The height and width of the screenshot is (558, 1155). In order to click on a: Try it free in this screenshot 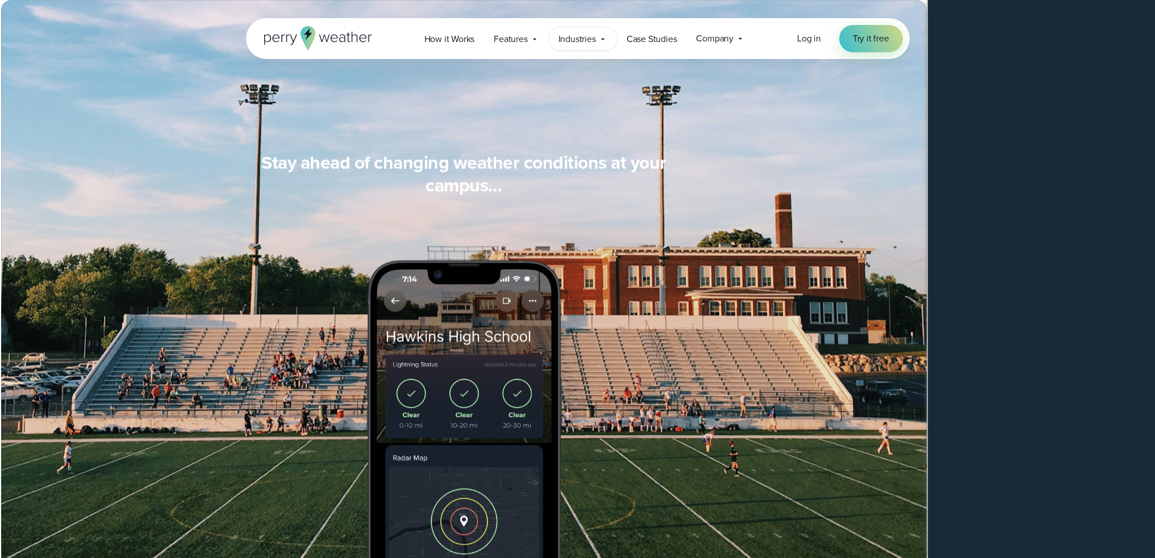, I will do `click(871, 39)`.